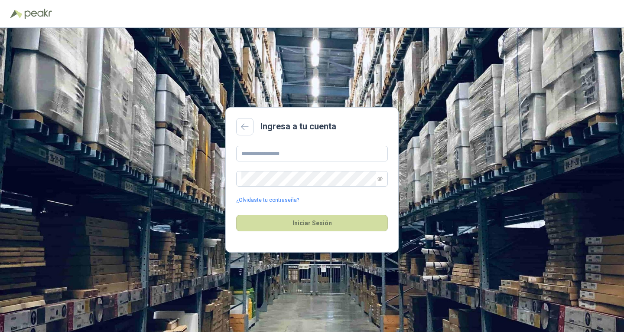  I want to click on h2: Ingresa a tu cuenta, so click(298, 126).